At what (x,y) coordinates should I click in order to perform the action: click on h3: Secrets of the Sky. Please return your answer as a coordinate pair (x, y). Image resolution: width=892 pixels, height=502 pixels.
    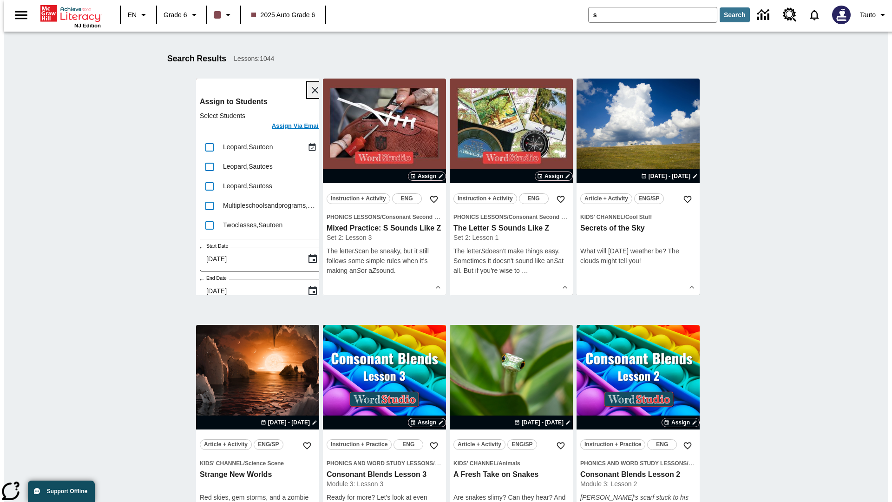
    Looking at the image, I should click on (638, 228).